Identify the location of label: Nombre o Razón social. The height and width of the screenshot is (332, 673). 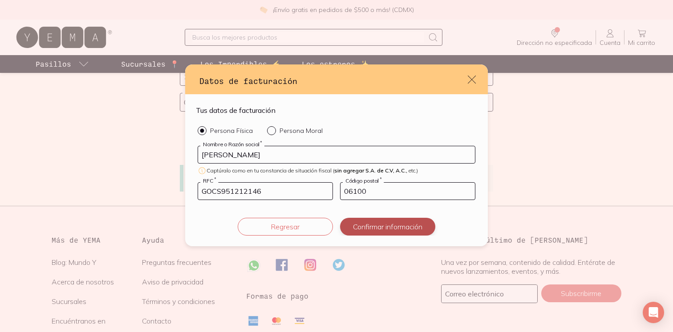
(232, 144).